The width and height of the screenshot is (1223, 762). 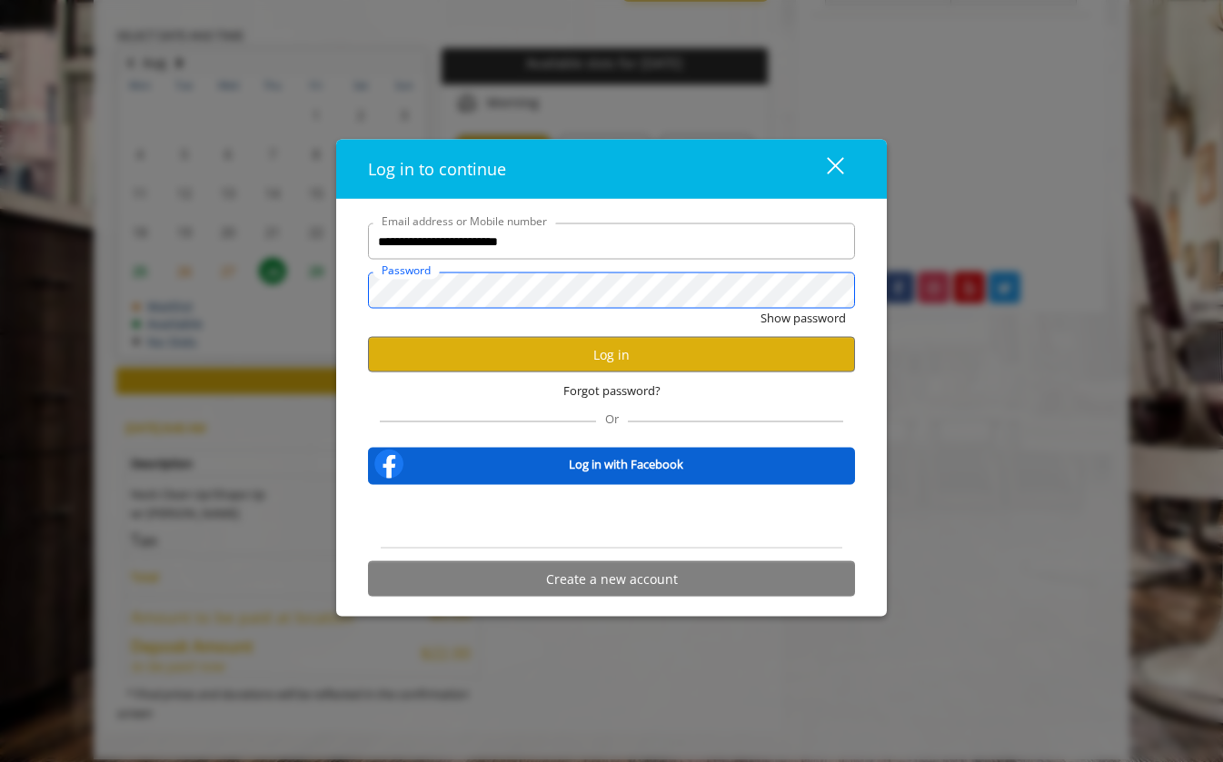 What do you see at coordinates (437, 169) in the screenshot?
I see `span: Log in to continue` at bounding box center [437, 169].